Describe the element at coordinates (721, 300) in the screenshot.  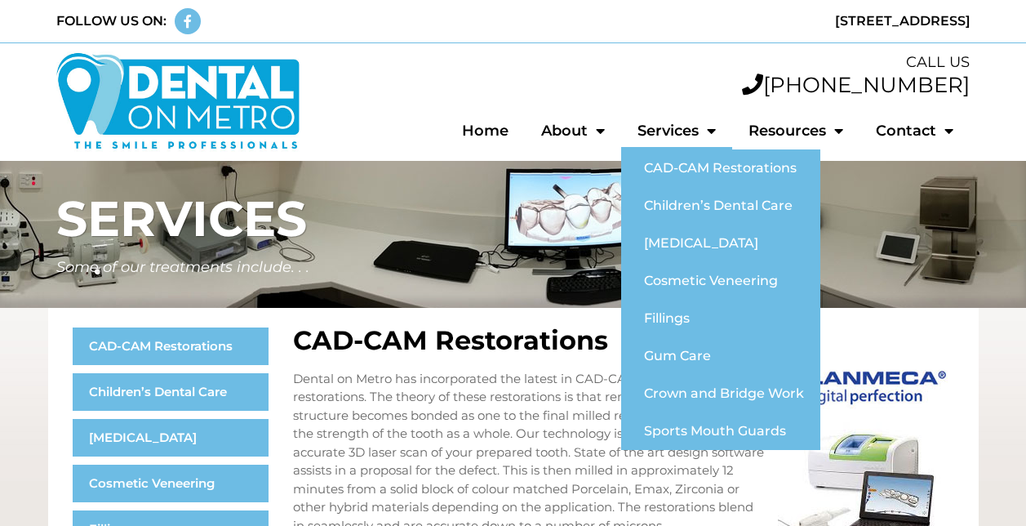
I see `ul: Services` at that location.